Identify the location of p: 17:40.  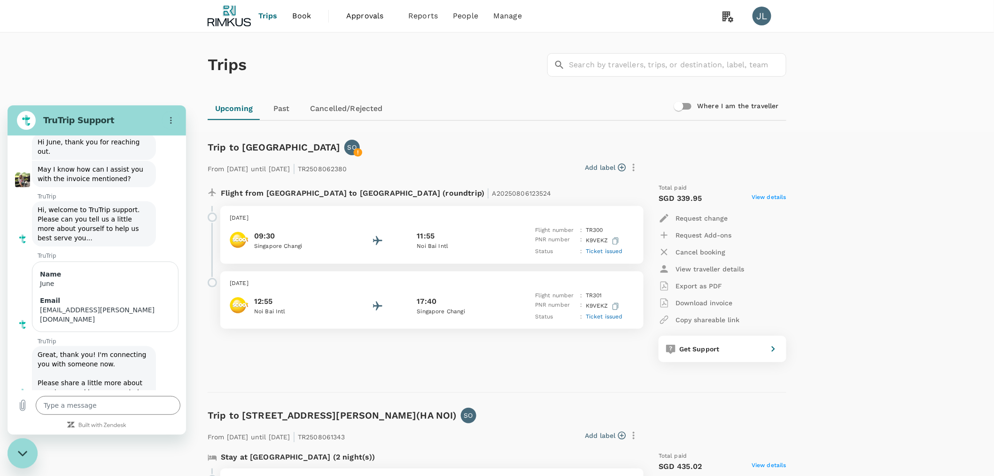
(427, 301).